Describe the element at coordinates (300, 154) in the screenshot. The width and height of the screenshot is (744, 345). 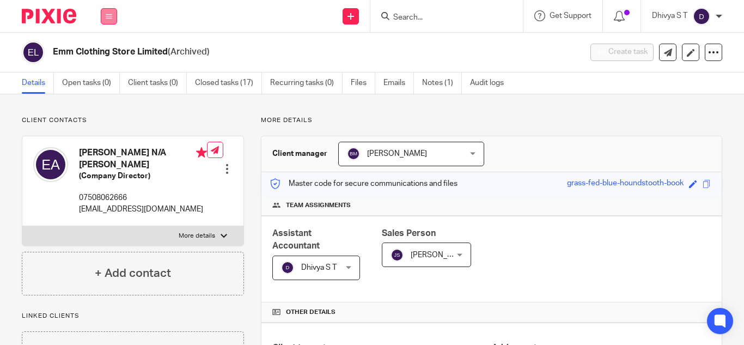
I see `h3: Client manager` at that location.